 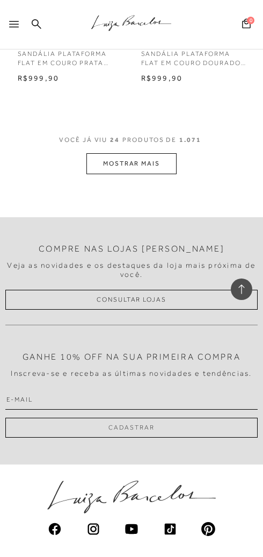 I want to click on button: Cadastrar, so click(x=132, y=427).